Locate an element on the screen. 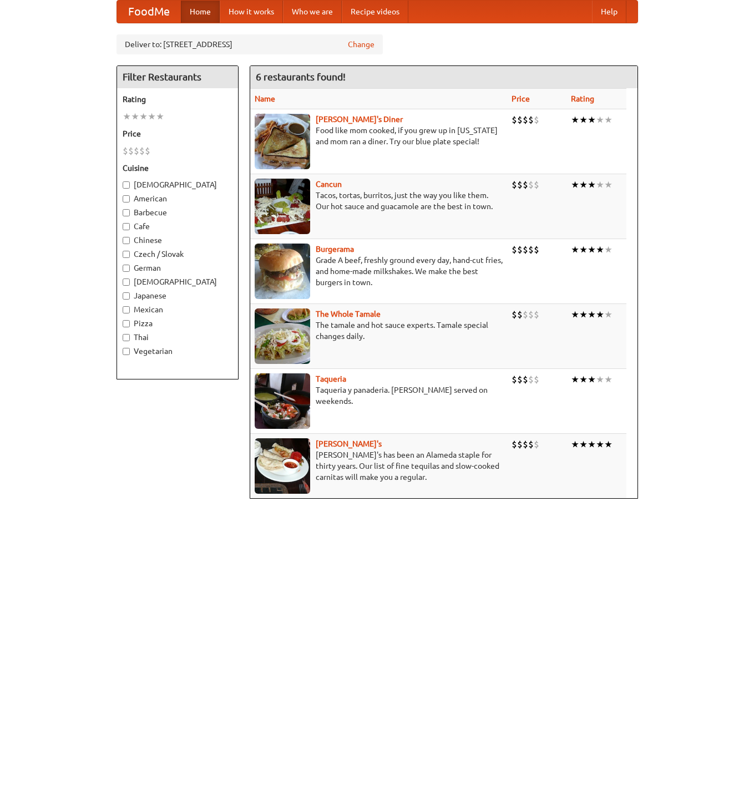 Image resolution: width=754 pixels, height=785 pixels. a: FoodMe is located at coordinates (149, 12).